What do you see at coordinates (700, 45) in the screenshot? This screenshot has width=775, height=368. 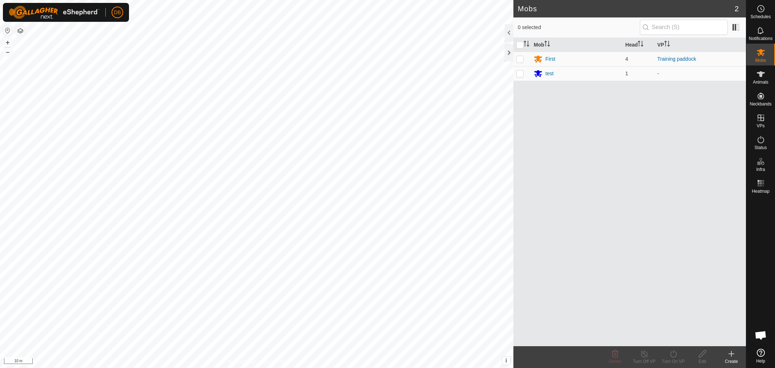 I see `th: VP` at bounding box center [700, 45].